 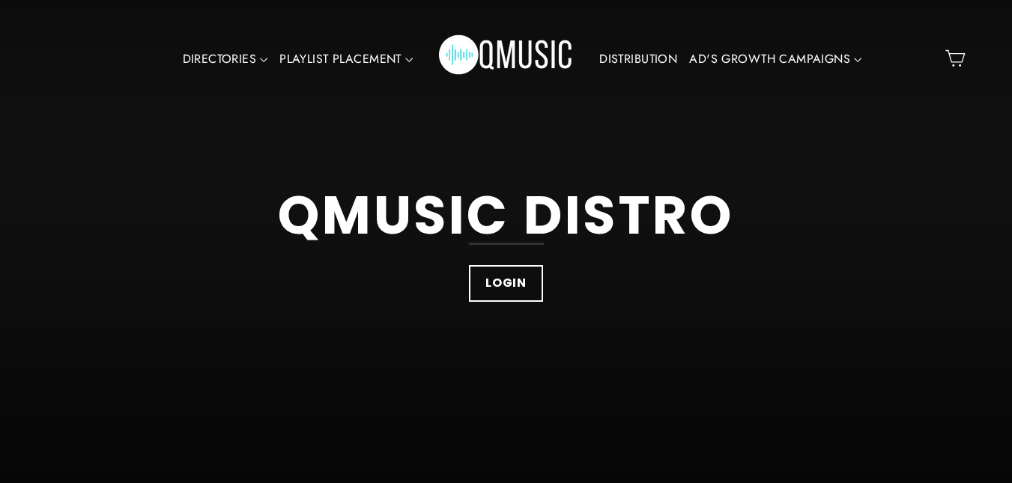 What do you see at coordinates (506, 283) in the screenshot?
I see `a: LOGIN` at bounding box center [506, 283].